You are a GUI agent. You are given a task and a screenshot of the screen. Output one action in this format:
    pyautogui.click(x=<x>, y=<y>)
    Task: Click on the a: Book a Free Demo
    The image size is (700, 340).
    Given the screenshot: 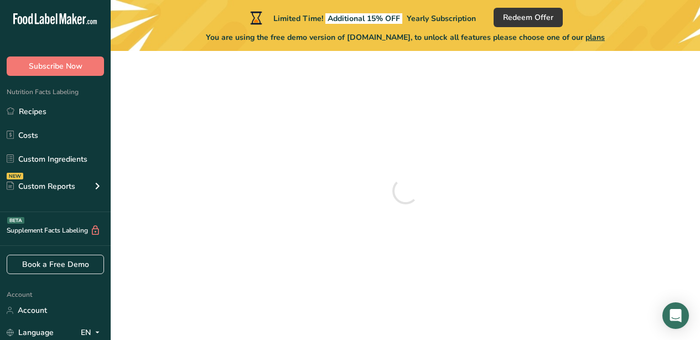 What is the action you would take?
    pyautogui.click(x=55, y=264)
    